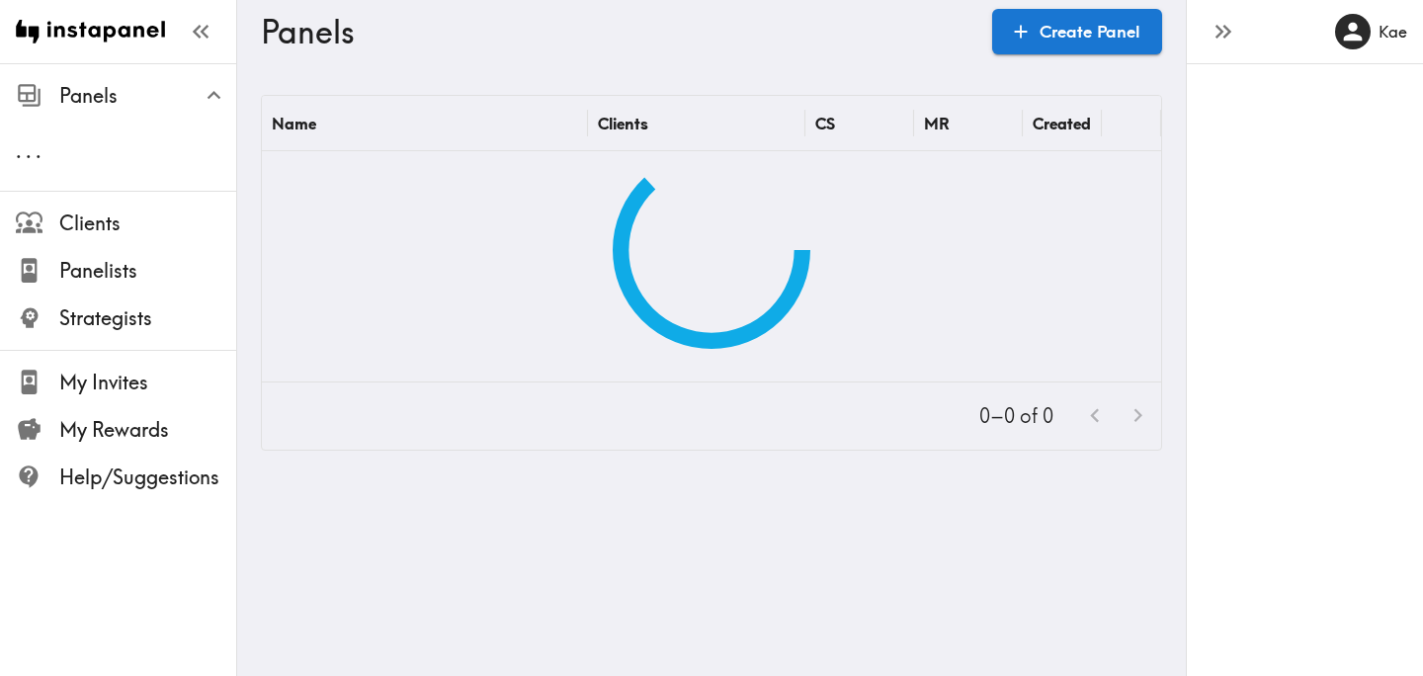  What do you see at coordinates (1392, 32) in the screenshot?
I see `h6: Kae` at bounding box center [1392, 32].